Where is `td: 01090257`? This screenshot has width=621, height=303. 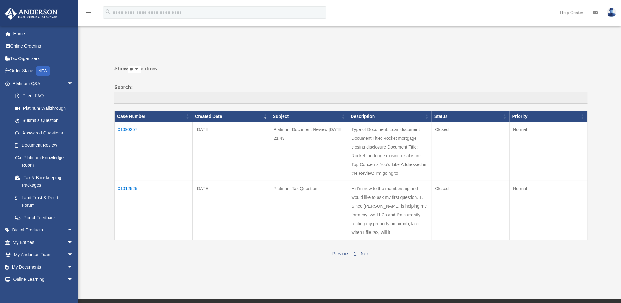 td: 01090257 is located at coordinates (153, 152).